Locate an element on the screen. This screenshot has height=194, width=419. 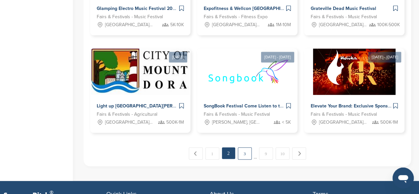
a: 1 is located at coordinates (212, 153).